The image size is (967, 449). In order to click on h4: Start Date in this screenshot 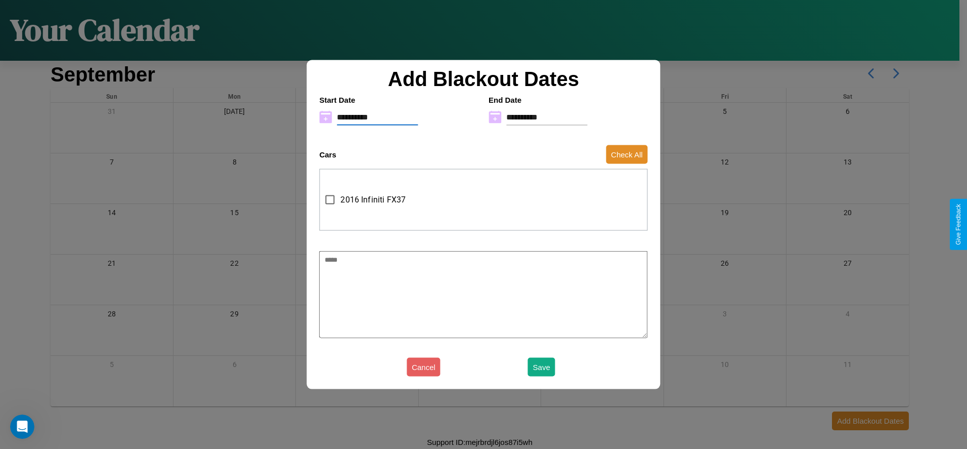, I will do `click(399, 99)`.